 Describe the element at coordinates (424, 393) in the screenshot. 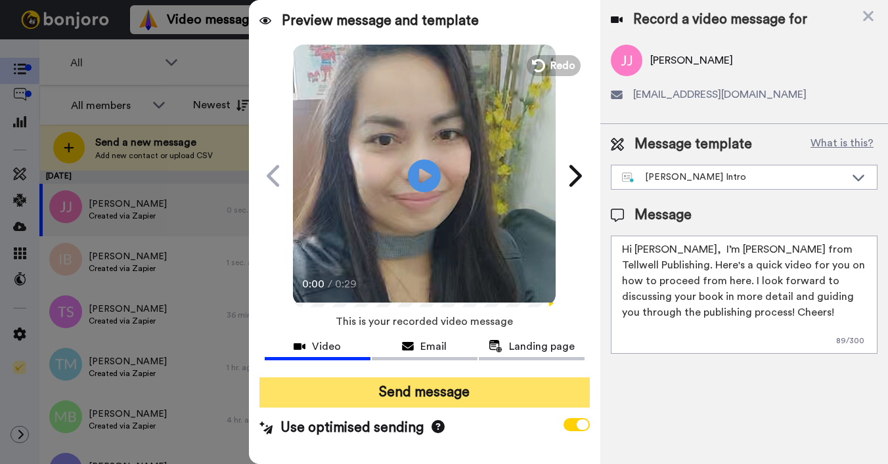

I see `button: Send message` at that location.